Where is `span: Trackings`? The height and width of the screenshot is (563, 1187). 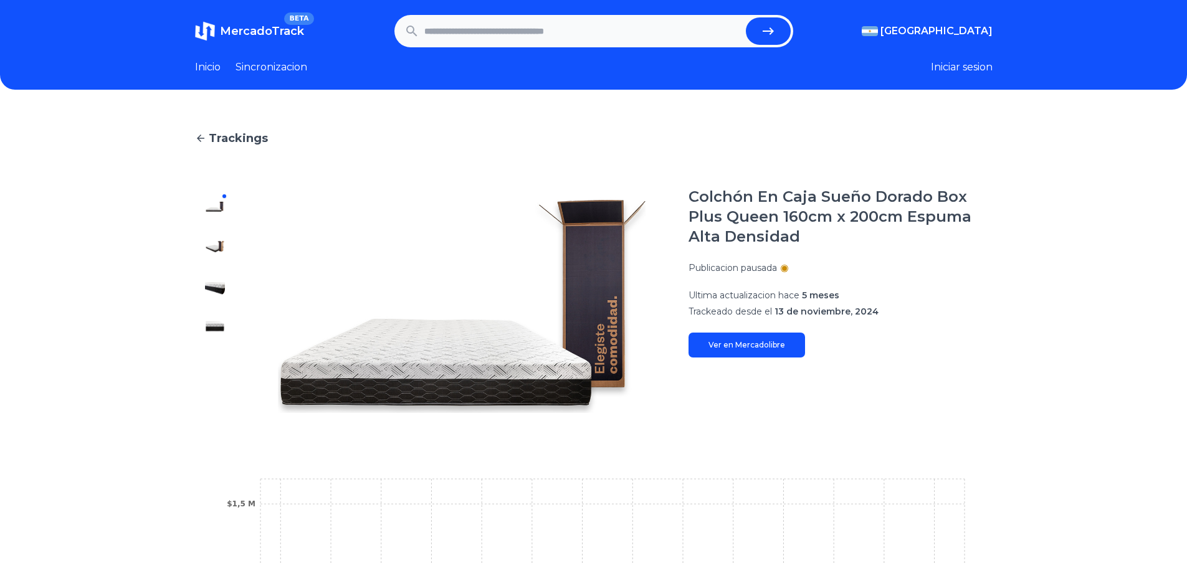
span: Trackings is located at coordinates (238, 138).